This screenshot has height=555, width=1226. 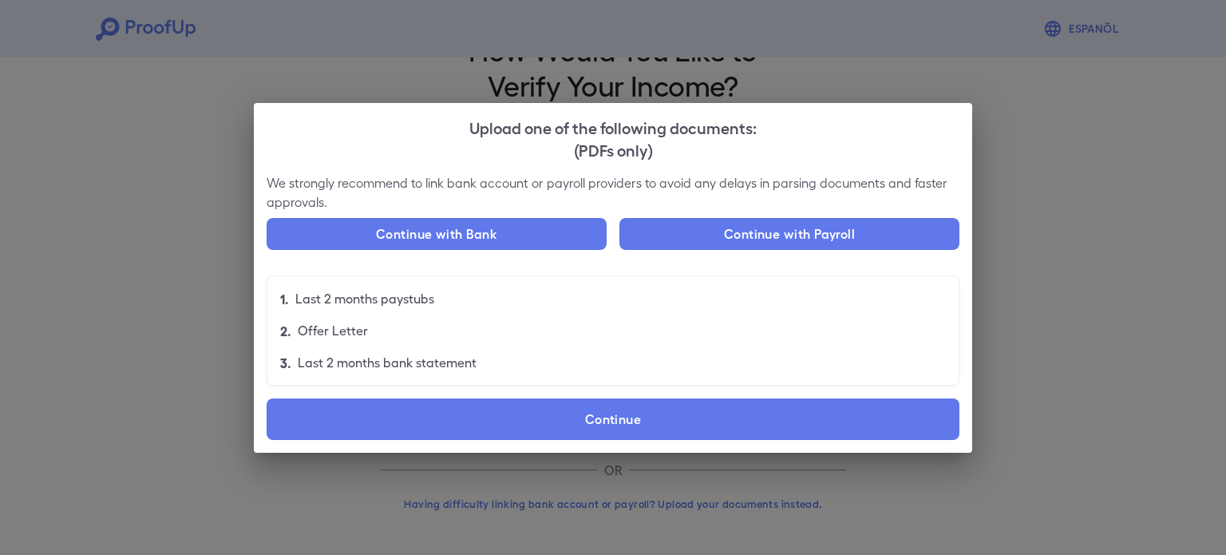 What do you see at coordinates (613, 138) in the screenshot?
I see `h2: Upload one of the following documents:` at bounding box center [613, 138].